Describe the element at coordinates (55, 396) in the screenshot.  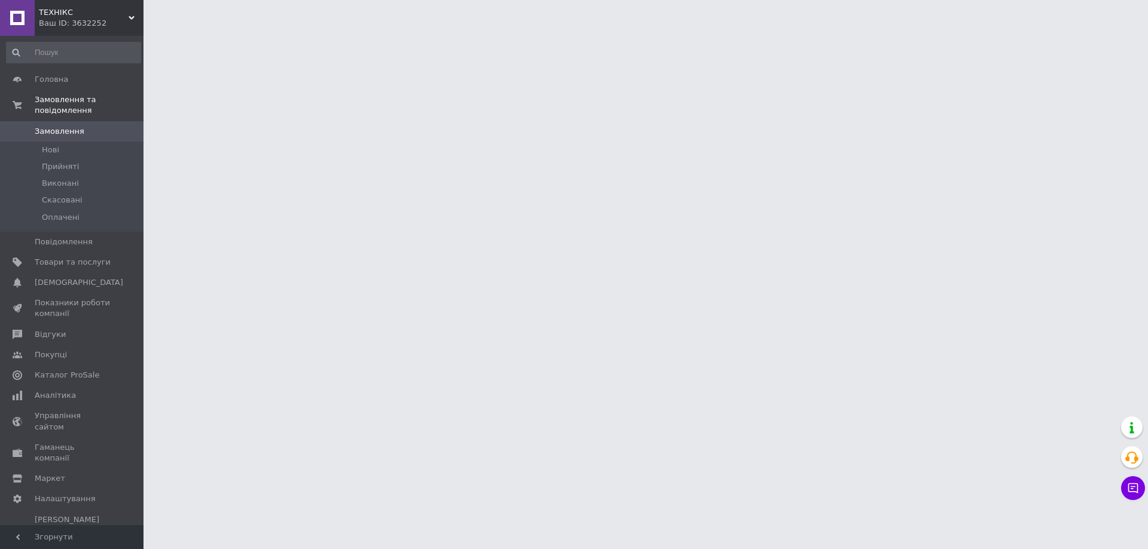
I see `span: Аналітика` at that location.